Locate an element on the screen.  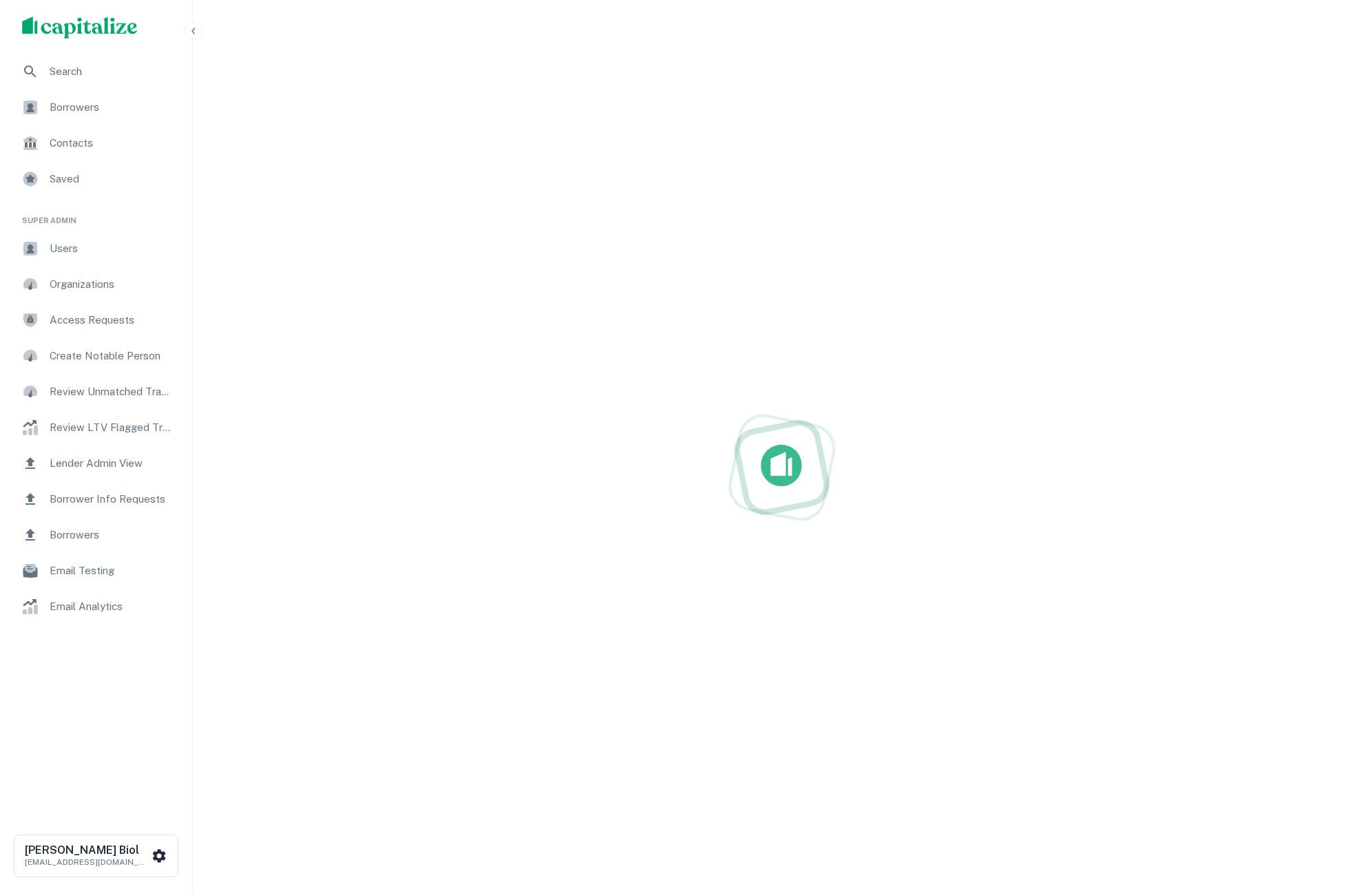
div: Access Requests is located at coordinates (96, 320).